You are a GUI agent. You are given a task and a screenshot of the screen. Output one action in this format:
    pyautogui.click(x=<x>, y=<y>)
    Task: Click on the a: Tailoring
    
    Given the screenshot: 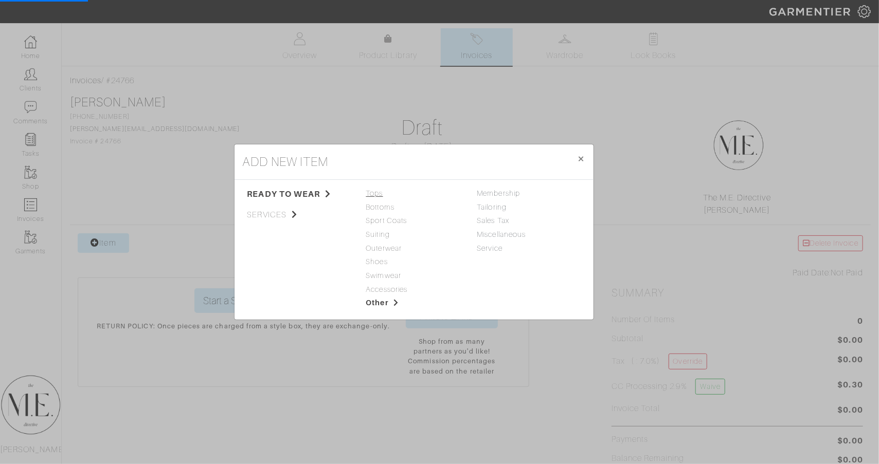 What is the action you would take?
    pyautogui.click(x=492, y=207)
    